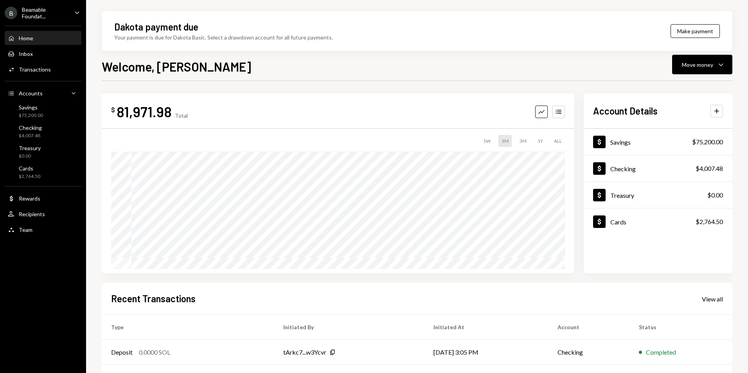 This screenshot has height=373, width=748. Describe the element at coordinates (188, 328) in the screenshot. I see `th: Type` at that location.